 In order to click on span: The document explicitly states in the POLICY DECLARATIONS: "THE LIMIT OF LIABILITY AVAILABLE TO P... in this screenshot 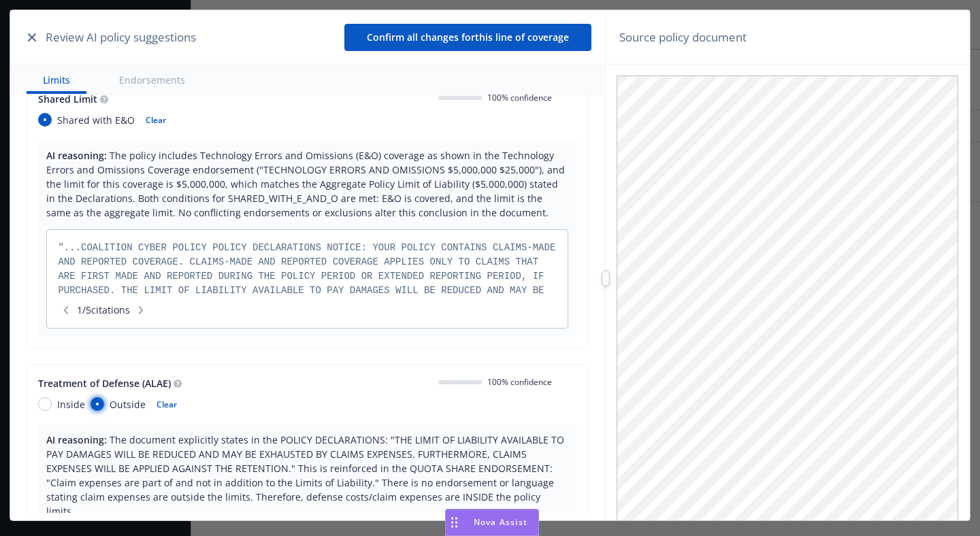, I will do `click(305, 475)`.